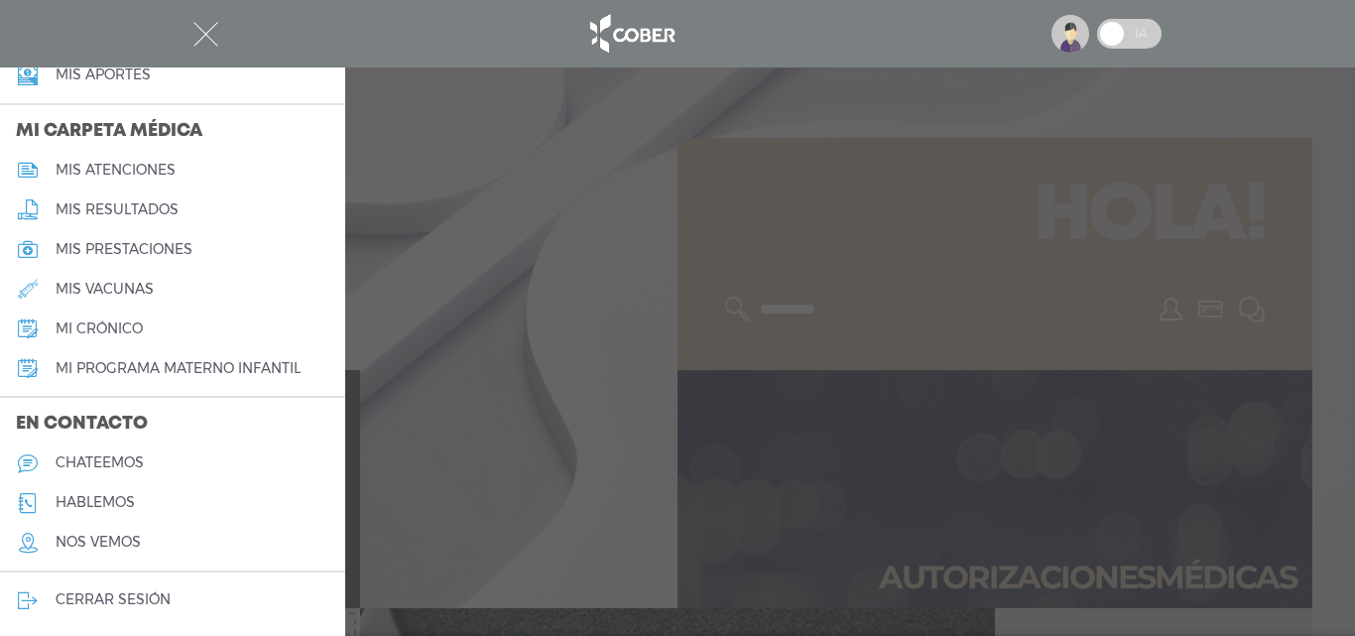 This screenshot has height=636, width=1355. Describe the element at coordinates (178, 368) in the screenshot. I see `h5: mi programa materno infantil` at that location.